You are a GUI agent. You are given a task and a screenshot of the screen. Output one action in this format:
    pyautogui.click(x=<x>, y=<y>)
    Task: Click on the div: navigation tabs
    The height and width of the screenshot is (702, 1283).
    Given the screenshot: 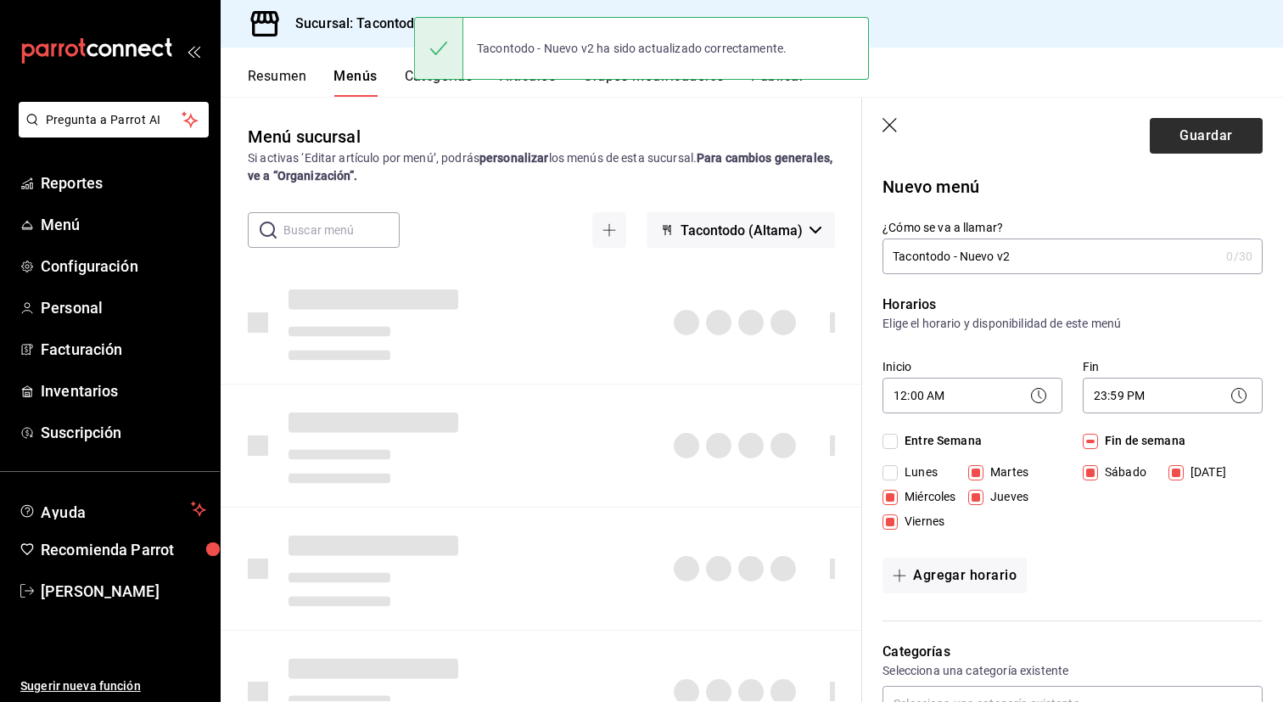 What is the action you would take?
    pyautogui.click(x=765, y=82)
    